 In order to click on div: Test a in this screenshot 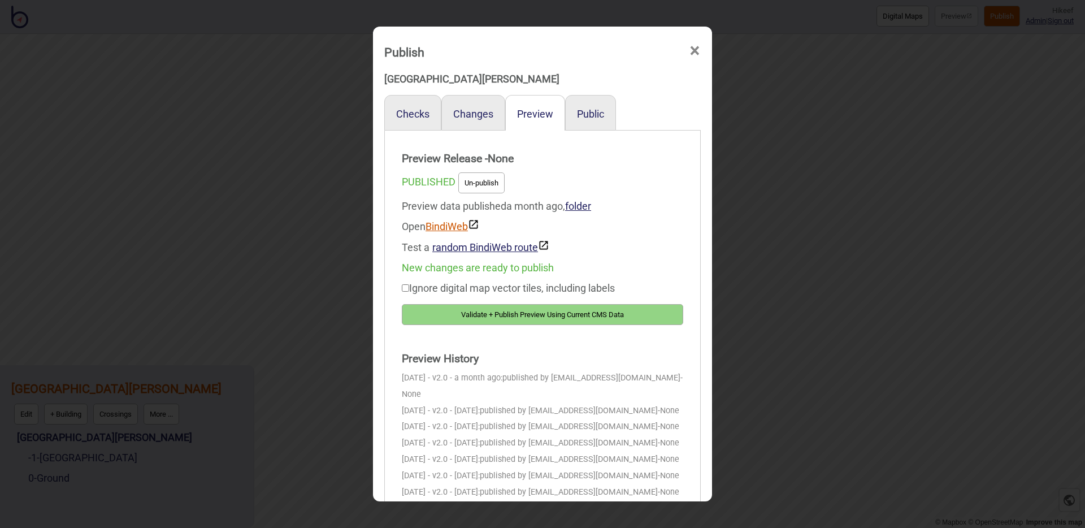, I will do `click(543, 247)`.